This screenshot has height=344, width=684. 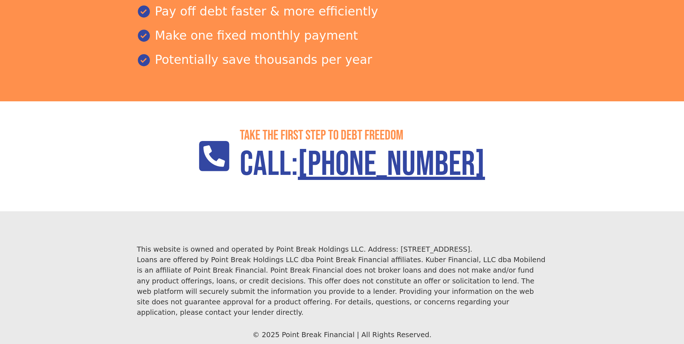 What do you see at coordinates (363, 136) in the screenshot?
I see `h2: Take the First step to debt freedom` at bounding box center [363, 136].